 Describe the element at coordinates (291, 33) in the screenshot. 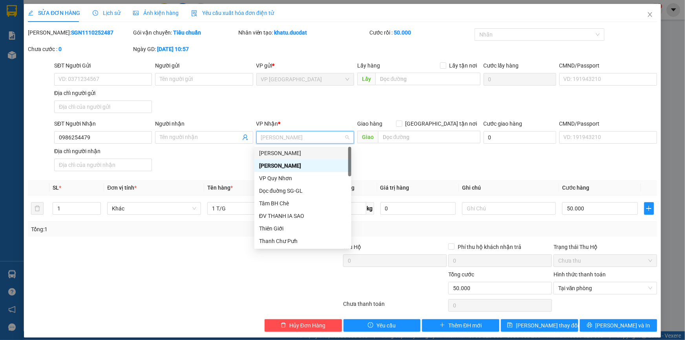

I see `b: khatu.ducdat` at that location.